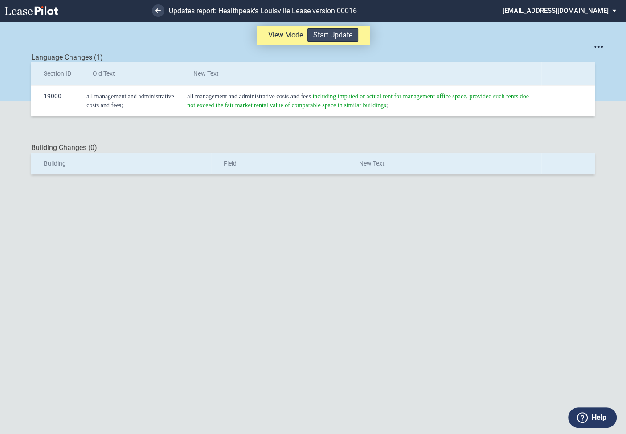 Image resolution: width=626 pixels, height=434 pixels. Describe the element at coordinates (53, 96) in the screenshot. I see `span: 19000` at that location.